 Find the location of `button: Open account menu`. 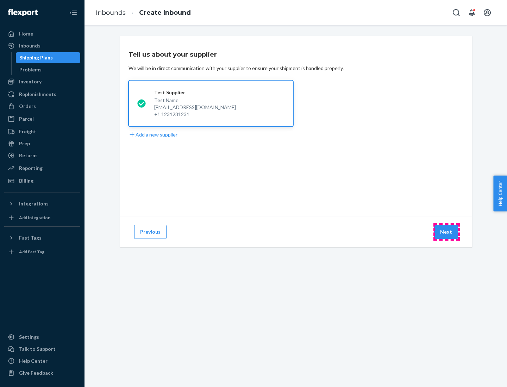

button: Open account menu is located at coordinates (487, 13).